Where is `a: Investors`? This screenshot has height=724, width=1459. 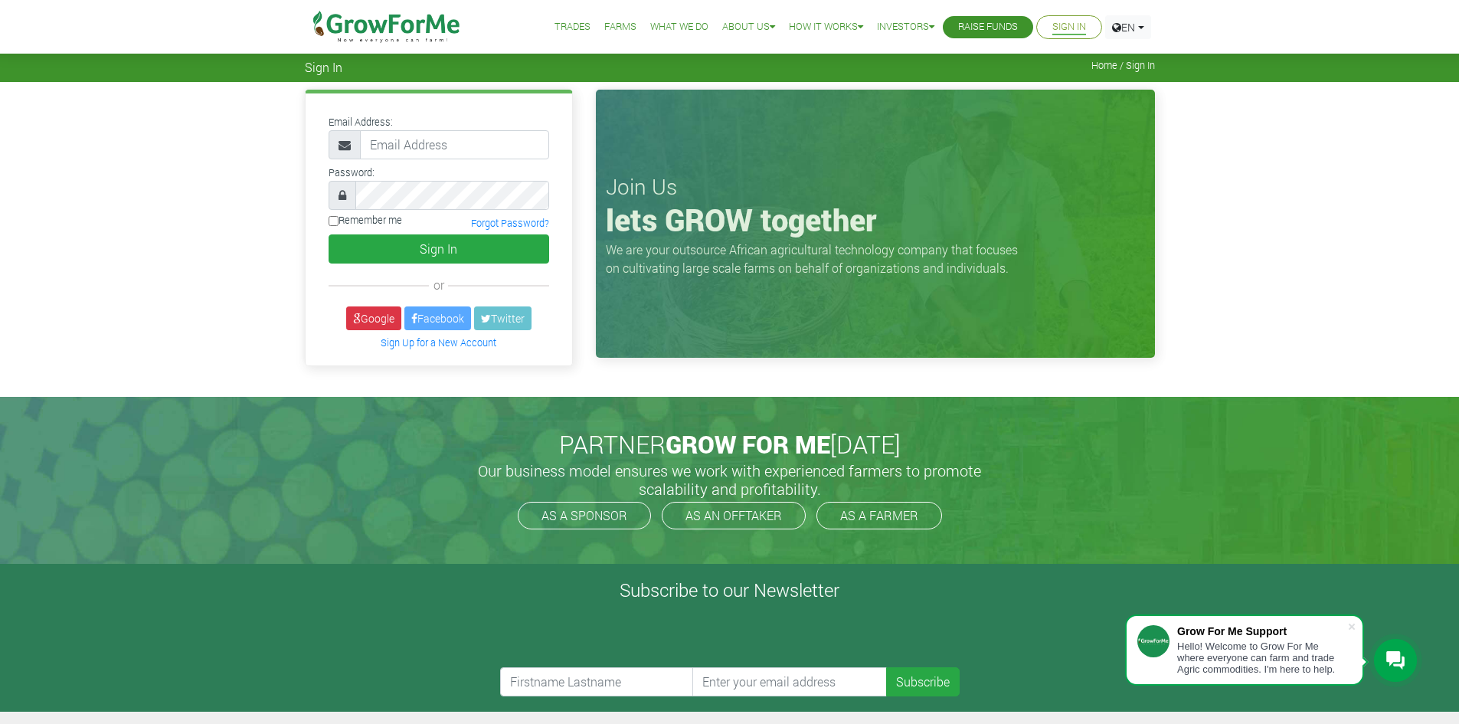 a: Investors is located at coordinates (905, 27).